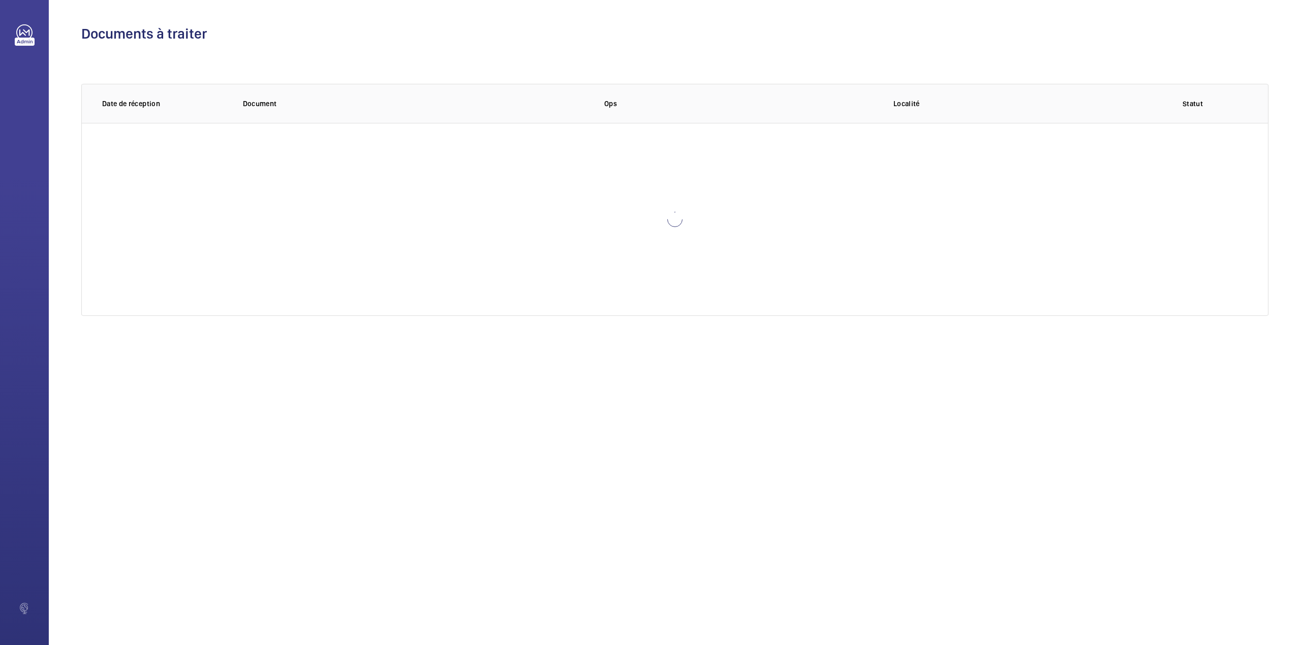 Image resolution: width=1301 pixels, height=645 pixels. I want to click on p: Localité, so click(1029, 104).